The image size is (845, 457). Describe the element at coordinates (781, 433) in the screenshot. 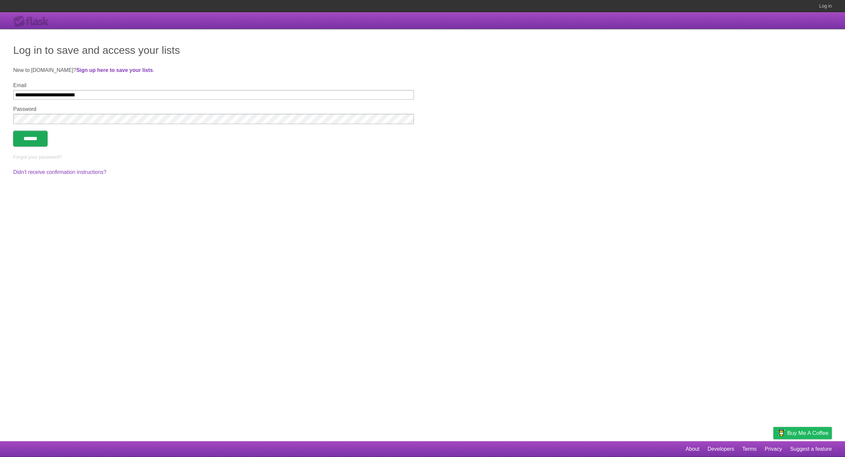

I see `img: Buy me a coffee` at that location.